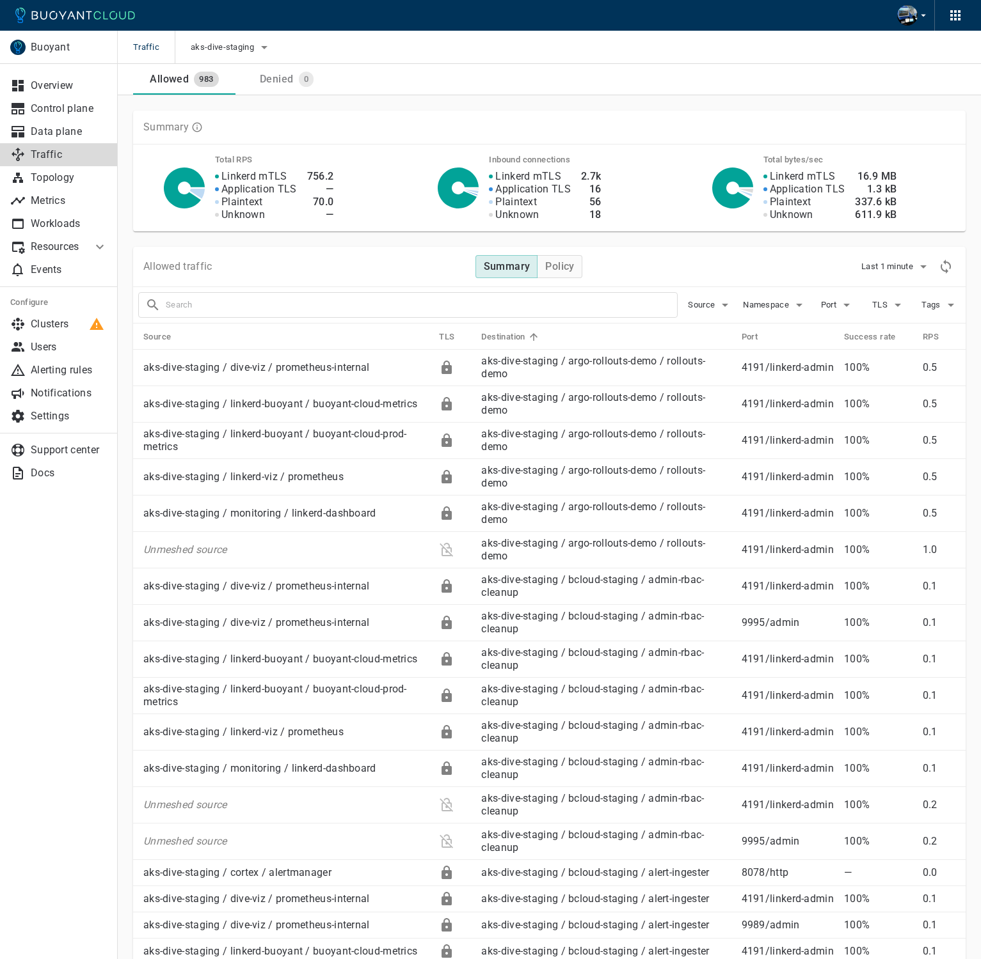 The width and height of the screenshot is (981, 959). I want to click on span: Traffic, so click(154, 47).